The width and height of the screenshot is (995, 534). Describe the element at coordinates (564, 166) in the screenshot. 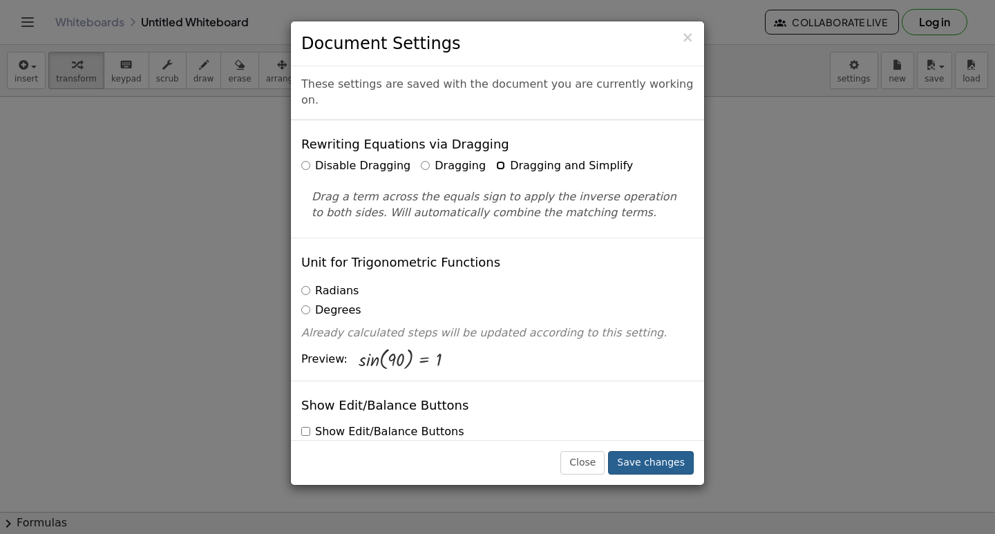

I see `label: Dragging and Simplify` at that location.